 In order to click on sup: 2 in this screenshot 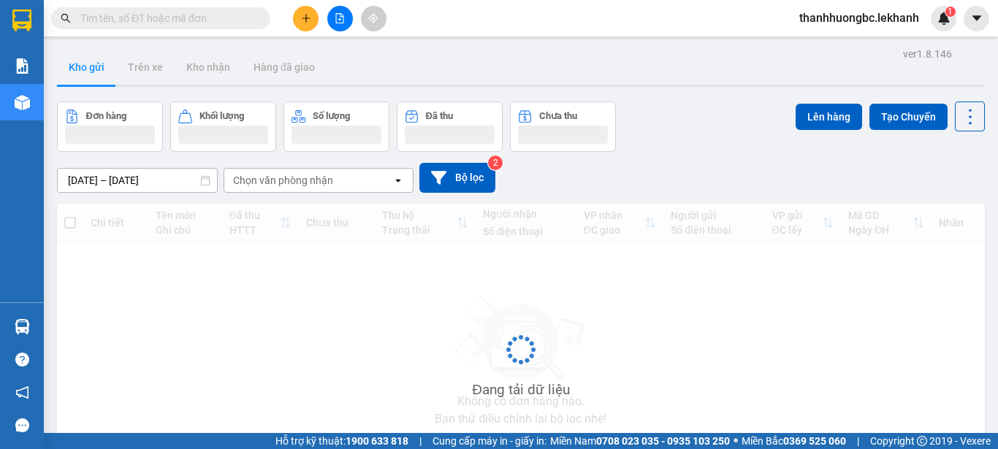, I will do `click(495, 163)`.